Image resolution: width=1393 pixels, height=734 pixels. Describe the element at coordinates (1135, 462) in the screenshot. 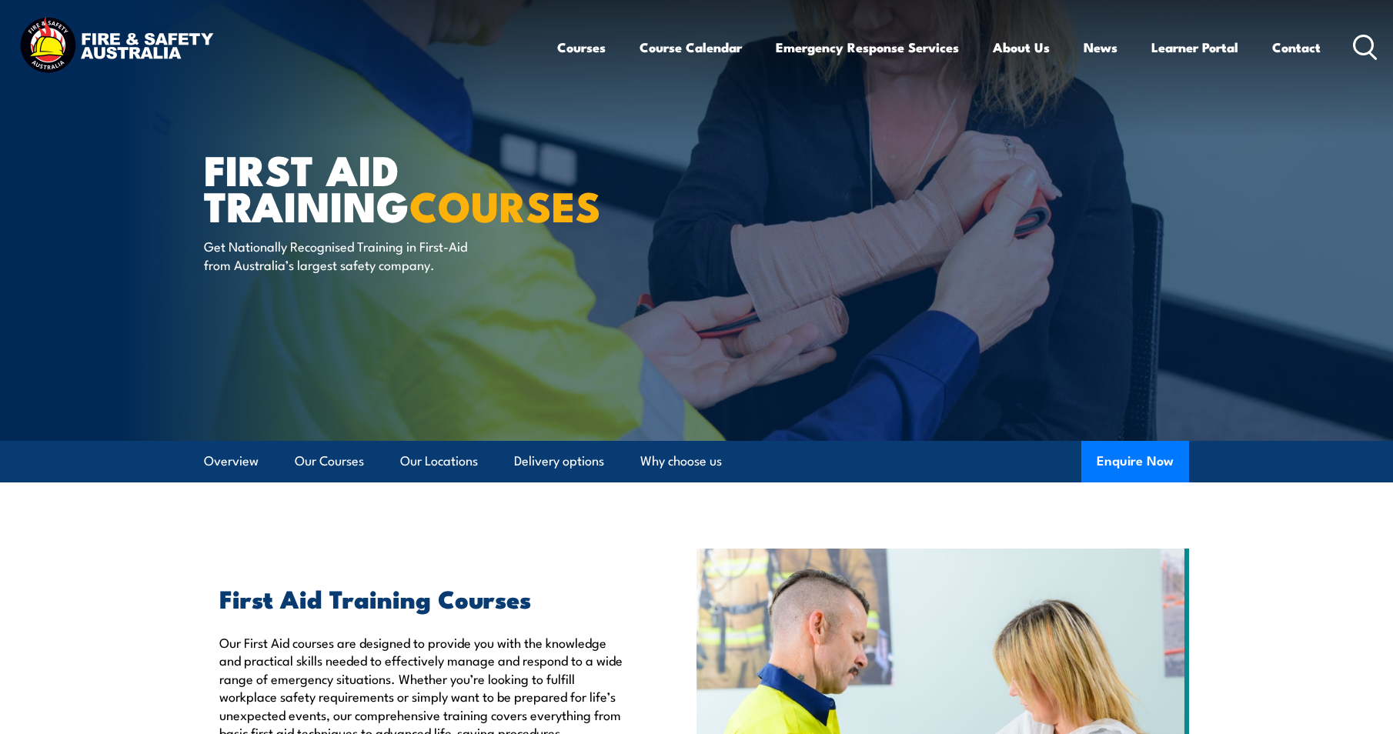

I see `button: Enquire Now` at that location.